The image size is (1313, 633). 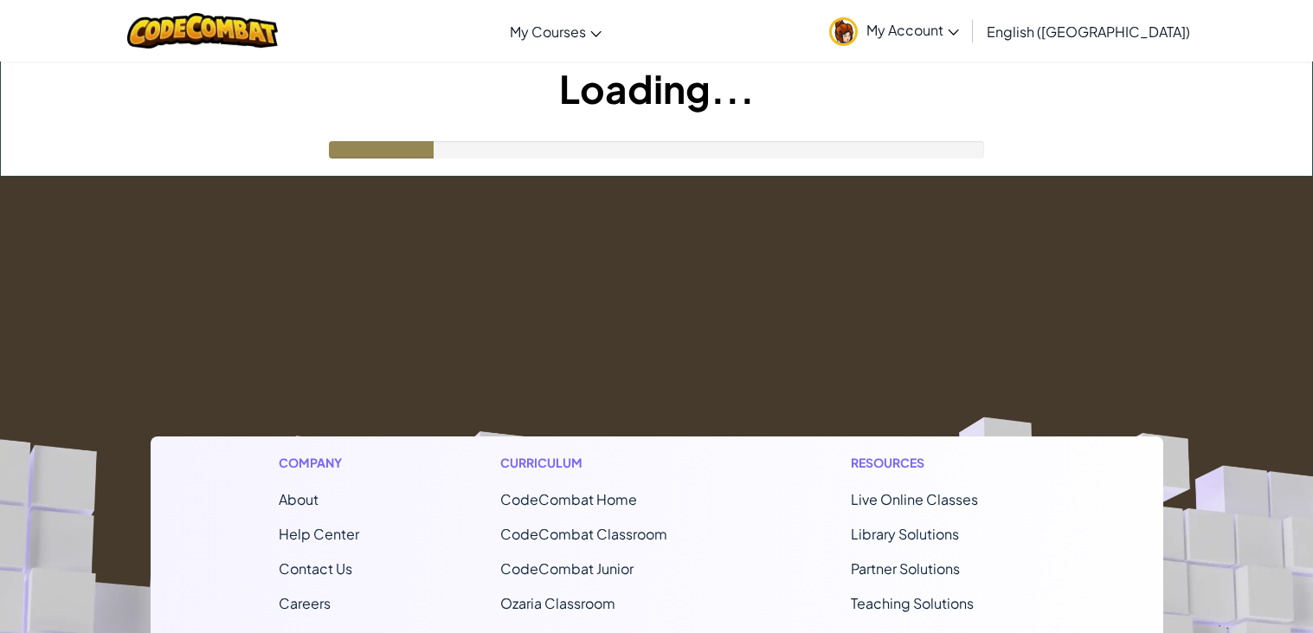 What do you see at coordinates (905, 568) in the screenshot?
I see `a: Partner Solutions` at bounding box center [905, 568].